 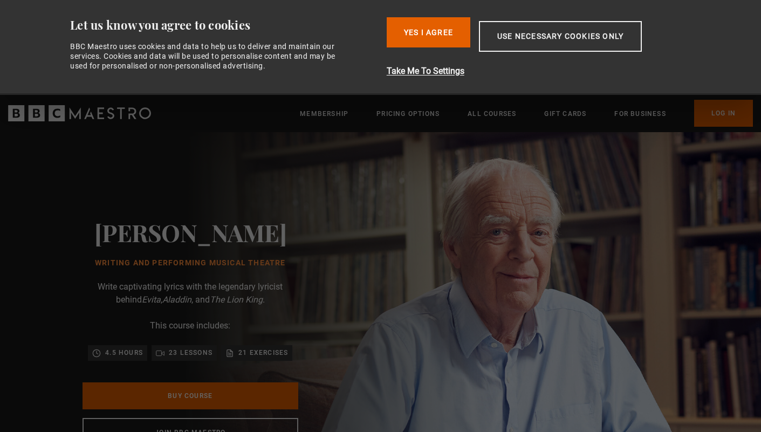 I want to click on a: Log In, so click(x=723, y=113).